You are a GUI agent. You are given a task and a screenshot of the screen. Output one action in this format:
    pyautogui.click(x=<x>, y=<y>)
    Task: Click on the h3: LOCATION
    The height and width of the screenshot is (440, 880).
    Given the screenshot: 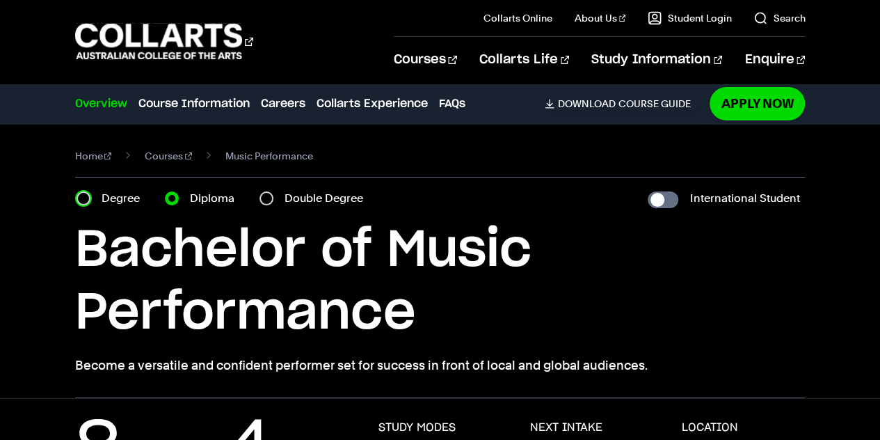 What is the action you would take?
    pyautogui.click(x=709, y=427)
    